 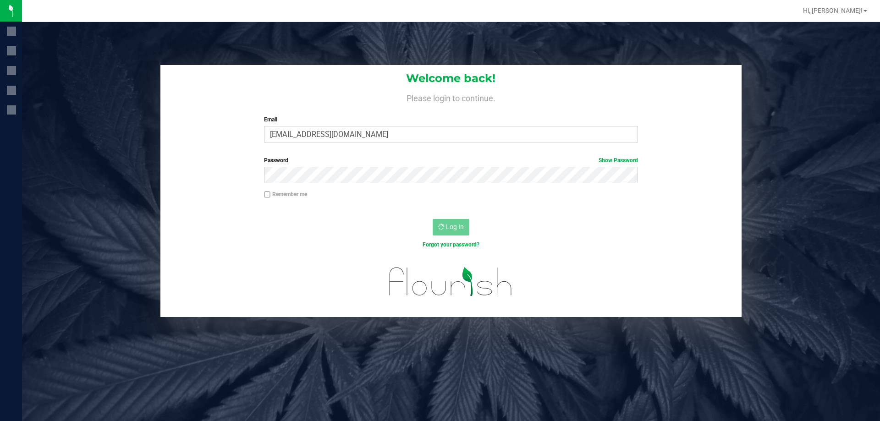 What do you see at coordinates (451, 78) in the screenshot?
I see `h1: Welcome back!` at bounding box center [451, 78].